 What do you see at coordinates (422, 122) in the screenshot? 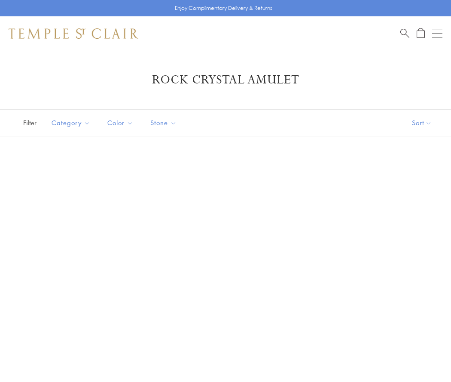
I see `button: Show sort by` at bounding box center [422, 122].